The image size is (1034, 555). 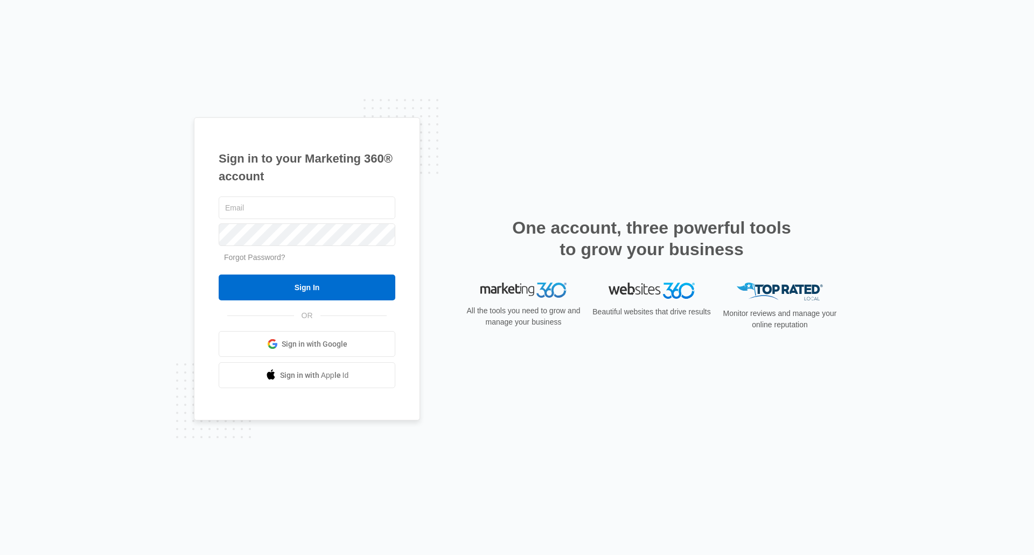 I want to click on img: Marketing 360, so click(x=523, y=290).